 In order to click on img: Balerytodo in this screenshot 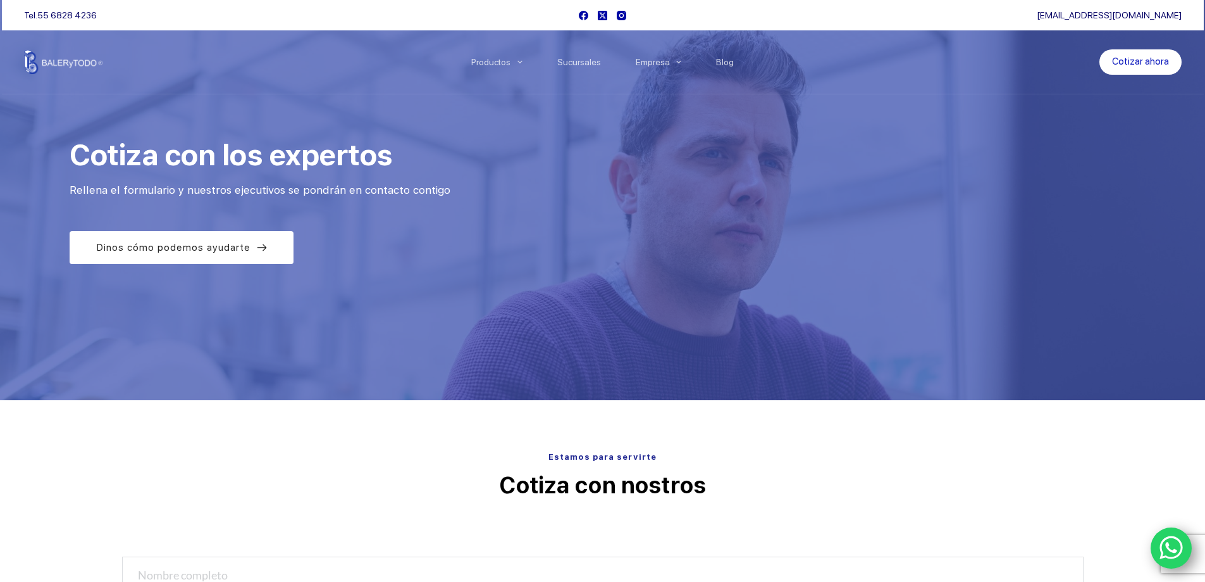, I will do `click(63, 62)`.